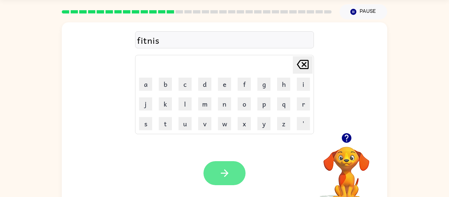  What do you see at coordinates (225, 124) in the screenshot?
I see `button: w` at bounding box center [225, 124].